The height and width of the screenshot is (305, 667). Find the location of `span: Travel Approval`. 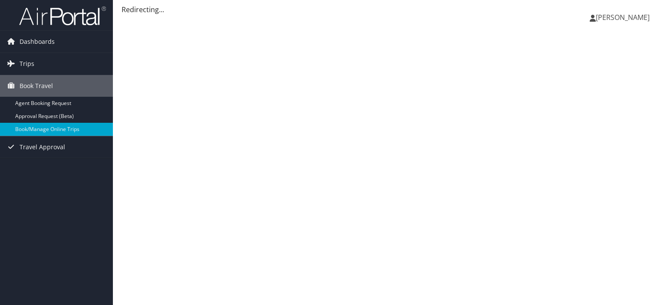

span: Travel Approval is located at coordinates (42, 147).